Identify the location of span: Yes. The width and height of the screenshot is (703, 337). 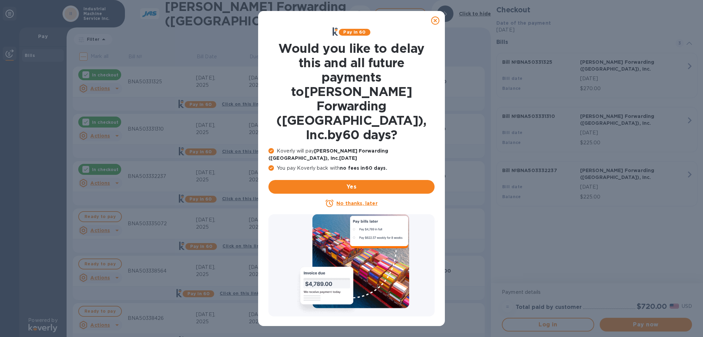
(351, 187).